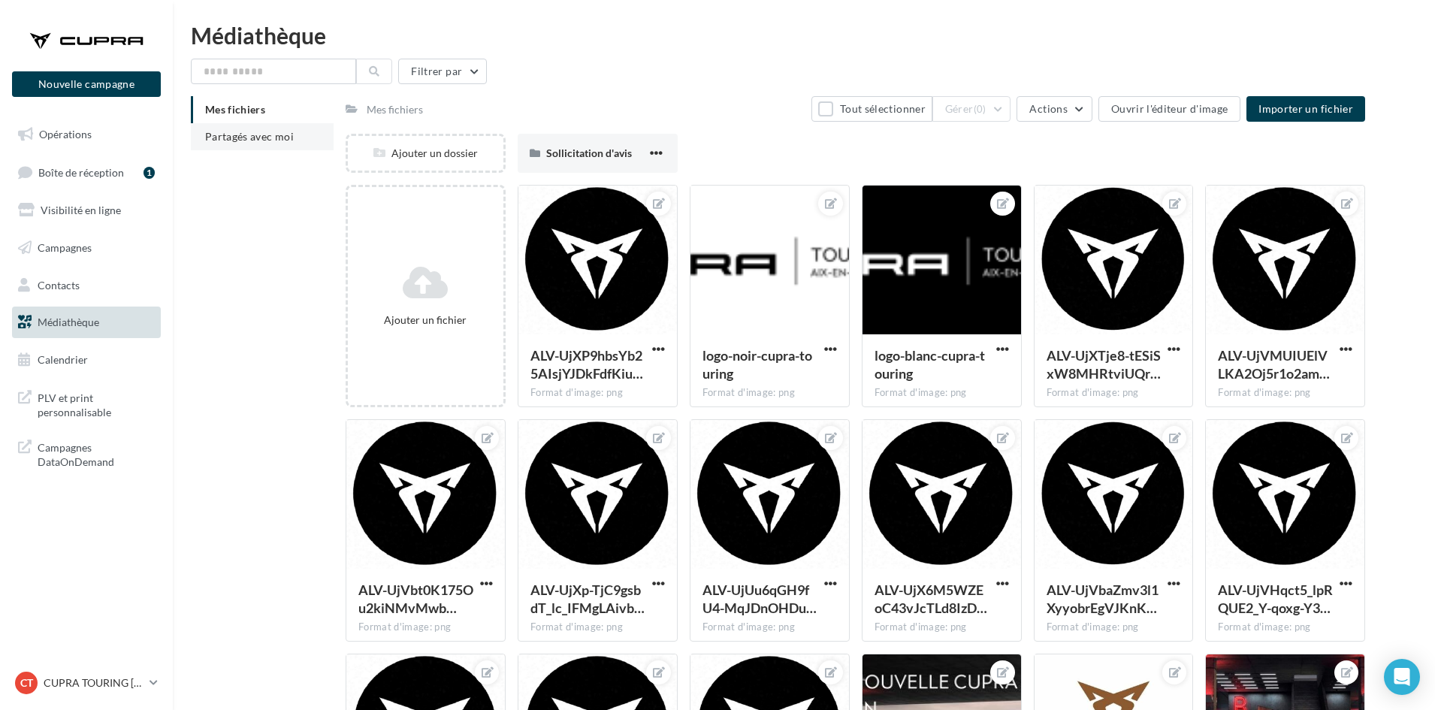 This screenshot has width=1435, height=710. I want to click on a: Boîte de réception1, so click(86, 172).